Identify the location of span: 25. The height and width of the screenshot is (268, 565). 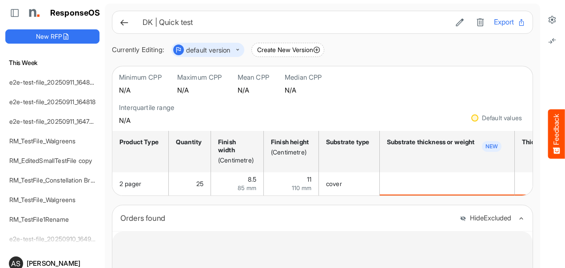
(200, 183).